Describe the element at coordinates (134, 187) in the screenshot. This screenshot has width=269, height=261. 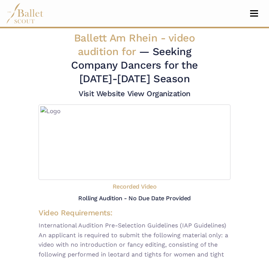
I see `h5: Recorded Video` at that location.